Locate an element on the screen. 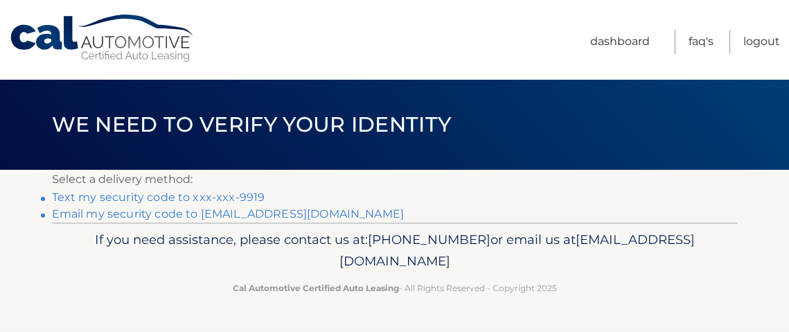  p: If you need assistance, please contact us at: or email us at is located at coordinates (395, 251).